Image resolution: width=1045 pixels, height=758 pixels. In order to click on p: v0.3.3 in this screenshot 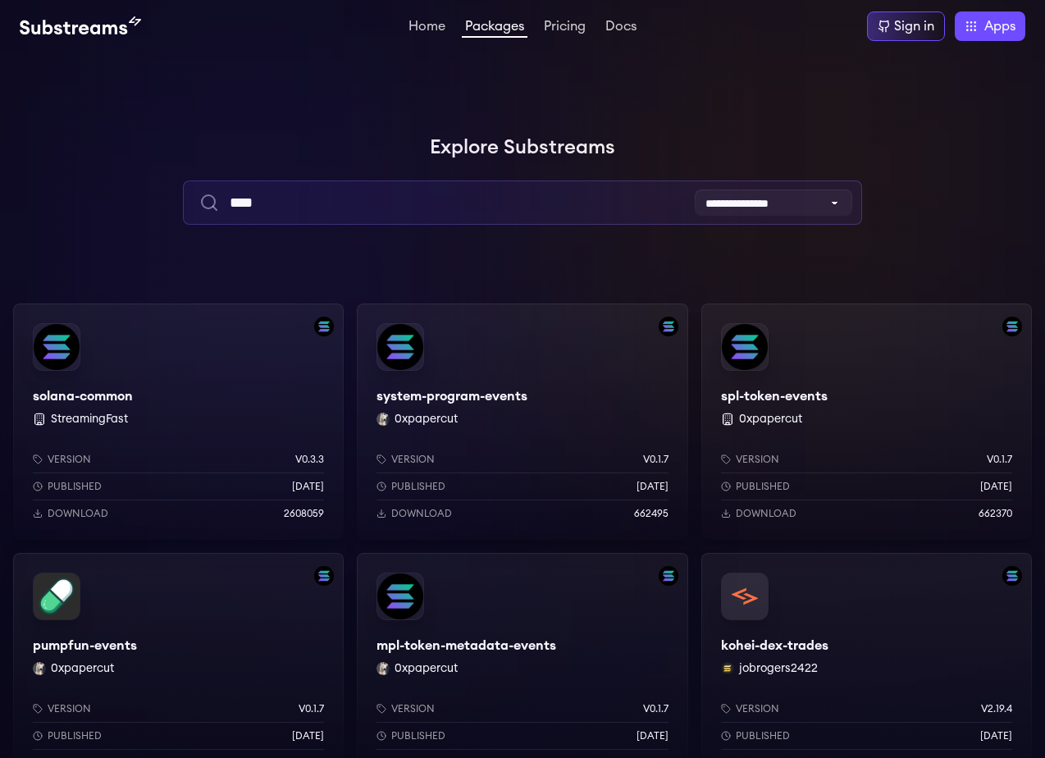, I will do `click(309, 459)`.